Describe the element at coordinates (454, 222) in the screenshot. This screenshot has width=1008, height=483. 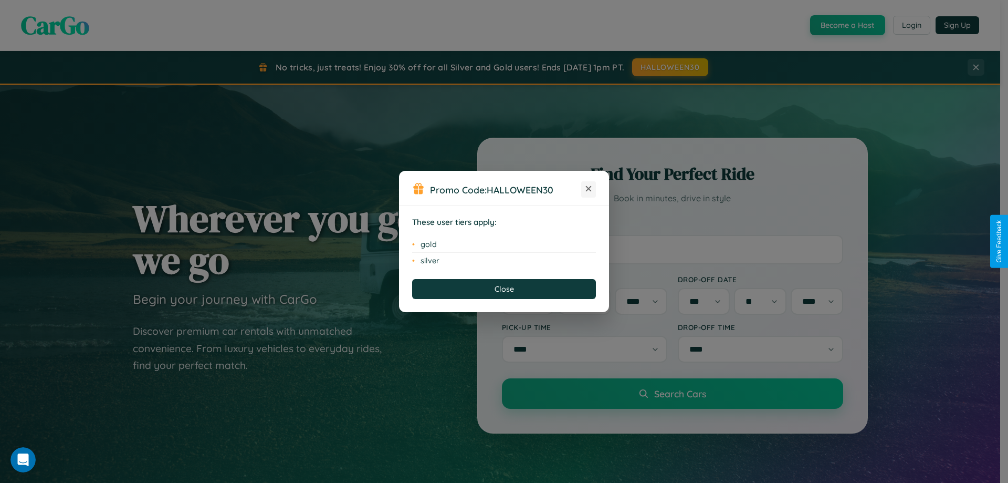
I see `strong: These user tiers apply:` at that location.